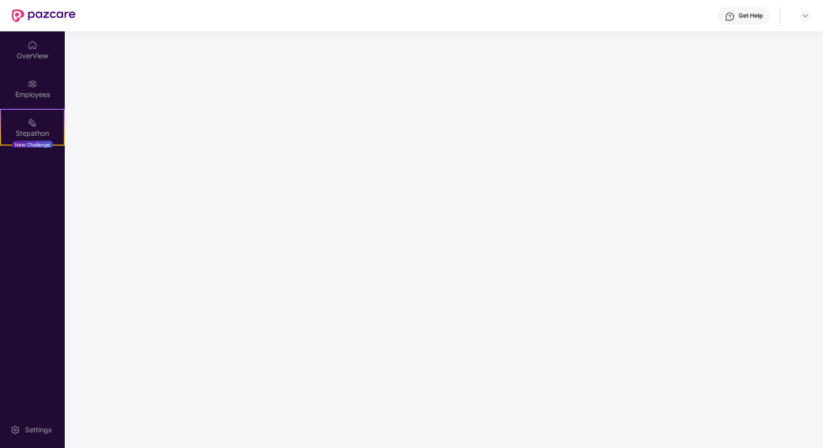  Describe the element at coordinates (32, 133) in the screenshot. I see `div: Stepathon` at that location.